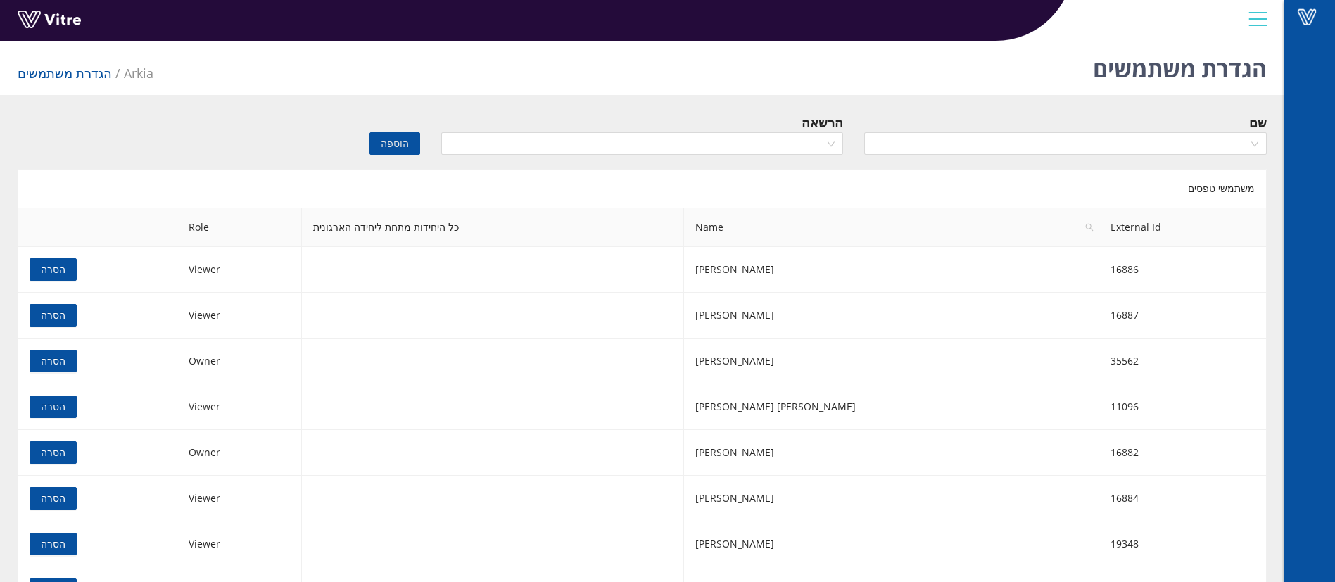 This screenshot has width=1335, height=582. I want to click on th: External Id, so click(1183, 227).